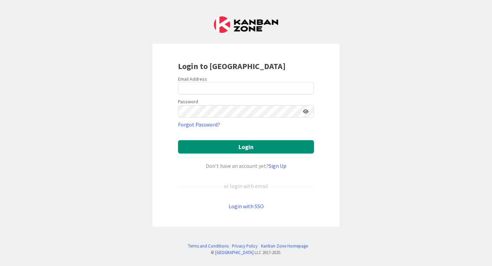 This screenshot has width=492, height=266. Describe the element at coordinates (192, 79) in the screenshot. I see `label: Email Address` at that location.